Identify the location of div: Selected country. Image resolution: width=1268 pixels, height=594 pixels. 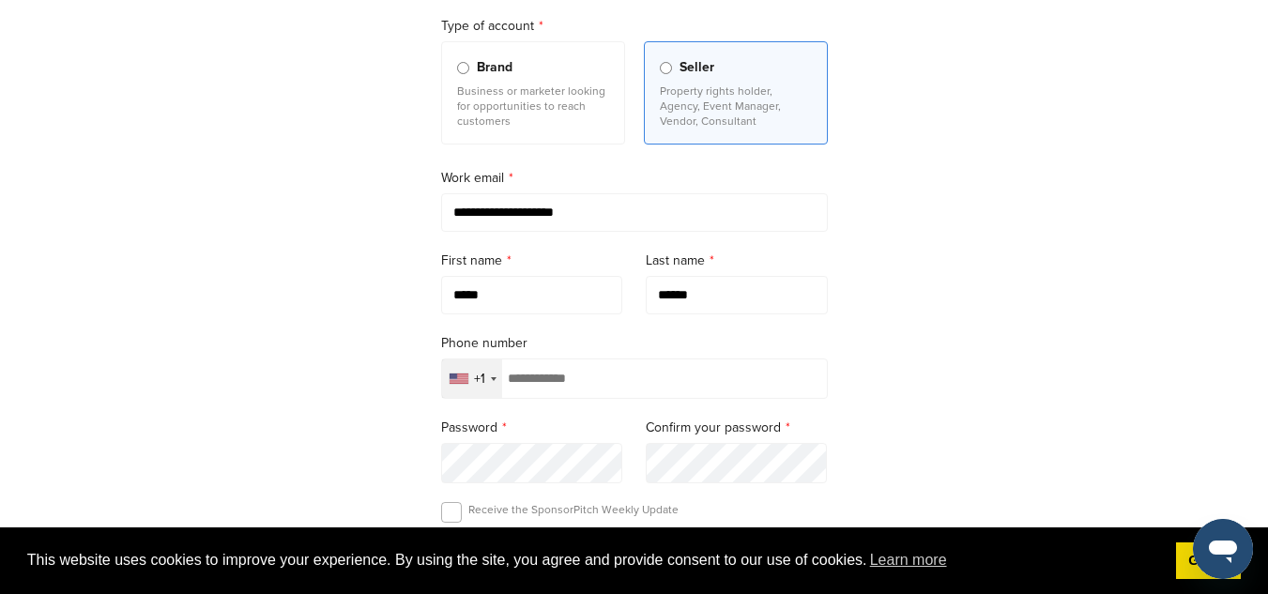
(472, 378).